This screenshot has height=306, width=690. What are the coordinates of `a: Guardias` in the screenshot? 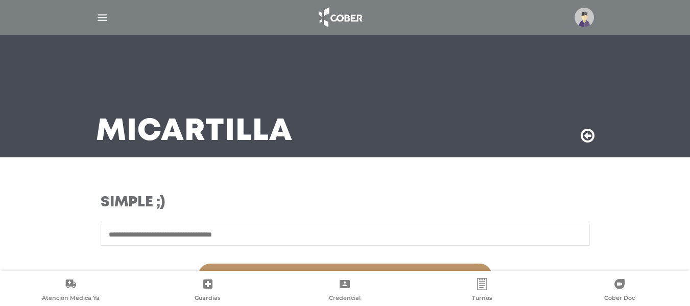 It's located at (208, 291).